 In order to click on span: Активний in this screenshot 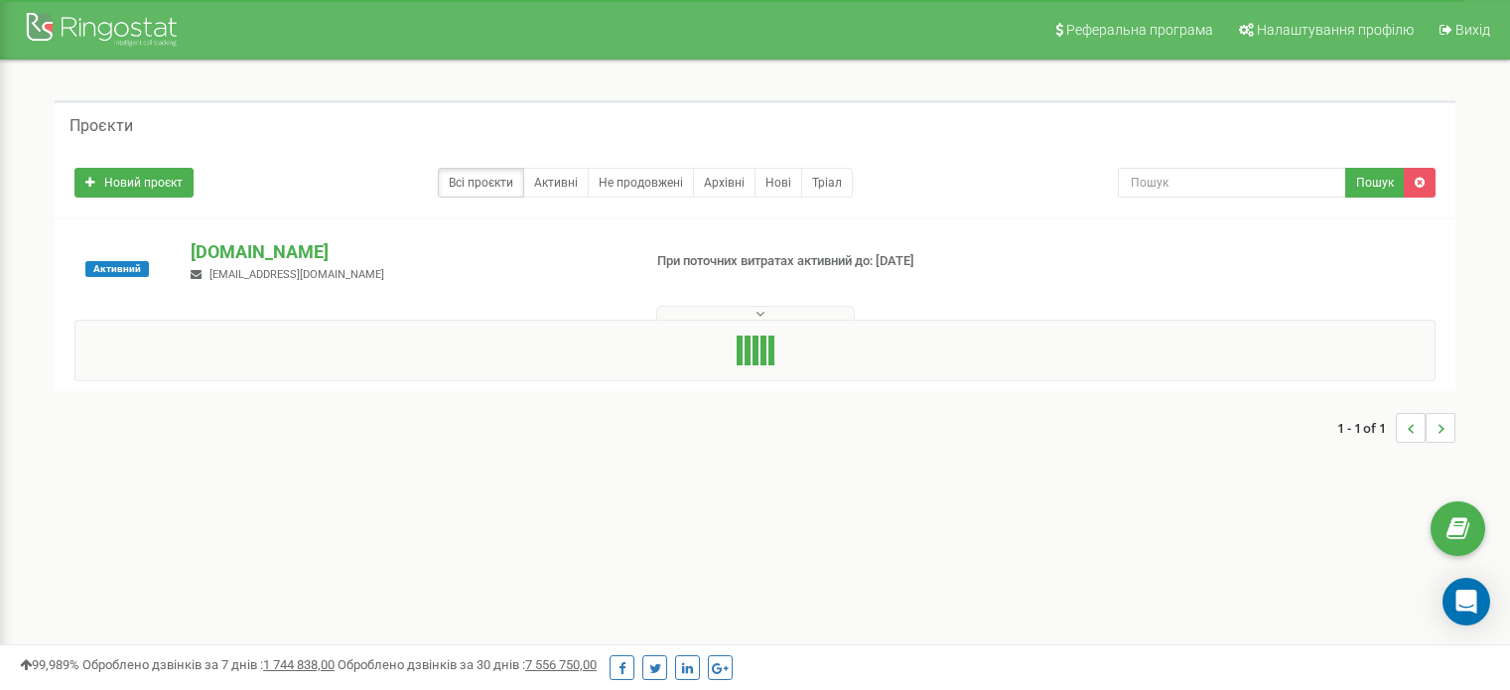, I will do `click(117, 269)`.